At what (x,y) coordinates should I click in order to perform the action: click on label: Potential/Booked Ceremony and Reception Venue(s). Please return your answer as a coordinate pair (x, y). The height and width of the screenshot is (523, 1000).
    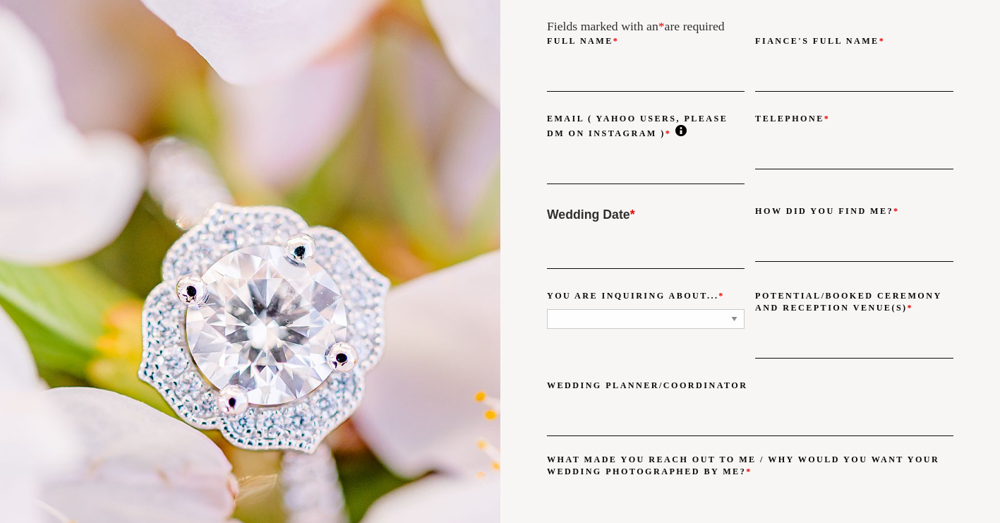
    Looking at the image, I should click on (854, 302).